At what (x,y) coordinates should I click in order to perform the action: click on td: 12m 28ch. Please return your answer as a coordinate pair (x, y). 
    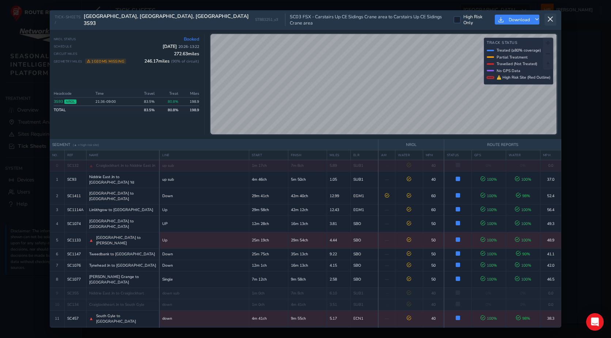
    Looking at the image, I should click on (268, 223).